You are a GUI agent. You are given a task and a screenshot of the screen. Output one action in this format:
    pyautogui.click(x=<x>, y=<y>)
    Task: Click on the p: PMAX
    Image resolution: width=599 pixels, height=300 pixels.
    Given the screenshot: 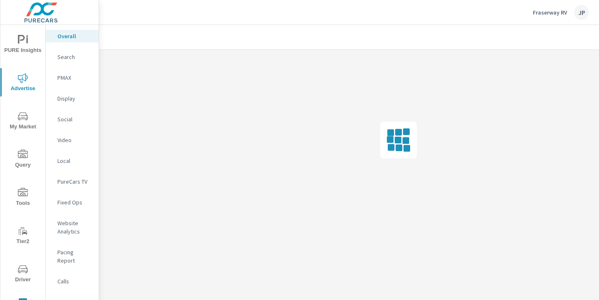 What is the action you would take?
    pyautogui.click(x=74, y=78)
    